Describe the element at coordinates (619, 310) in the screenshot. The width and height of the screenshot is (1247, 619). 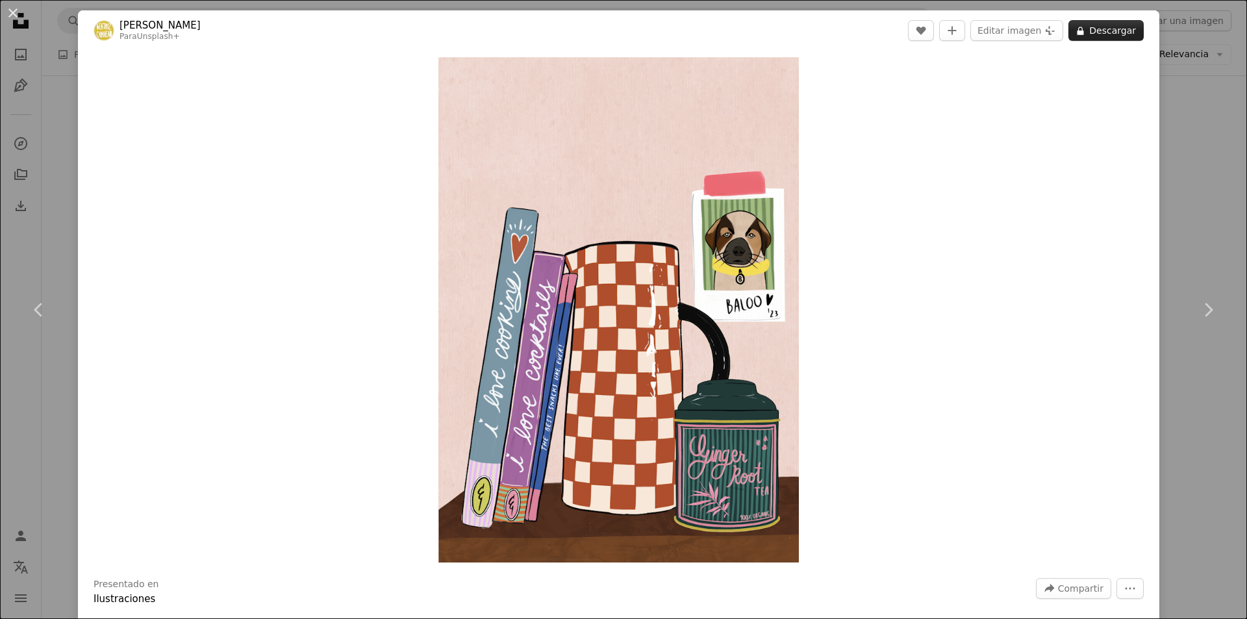
I see `img: Un perro está sentado en una taza de café junto a una pila de libros` at that location.